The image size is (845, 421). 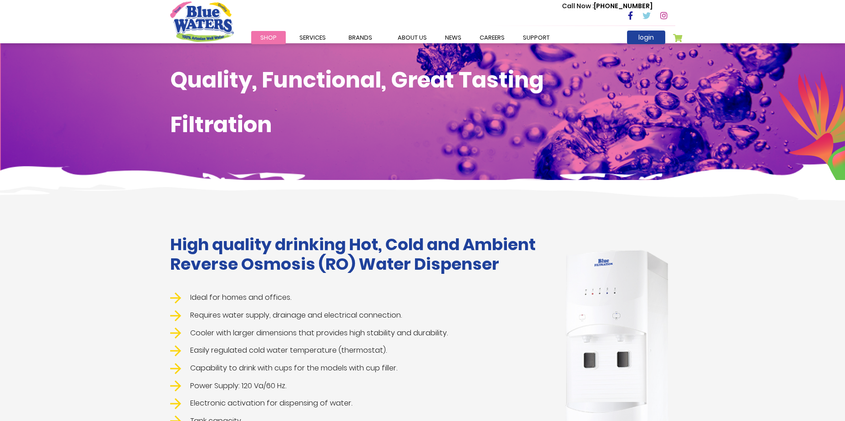 What do you see at coordinates (358, 403) in the screenshot?
I see `li: Electronic activation for dispensing of water.` at bounding box center [358, 403].